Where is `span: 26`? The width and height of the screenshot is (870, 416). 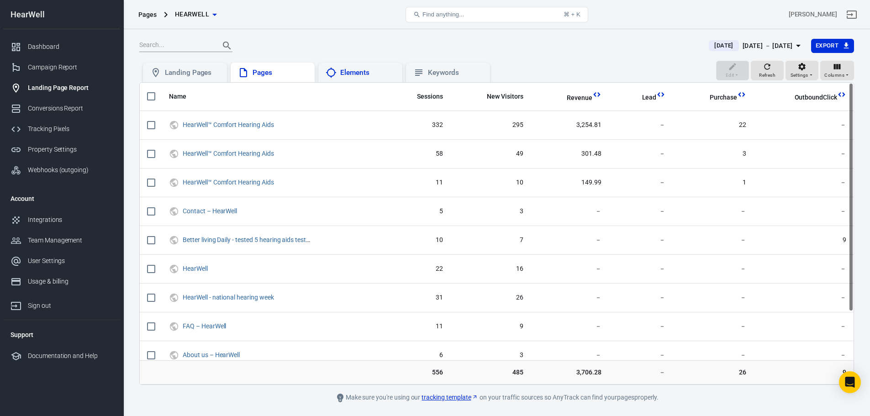 span: 26 is located at coordinates (491, 298).